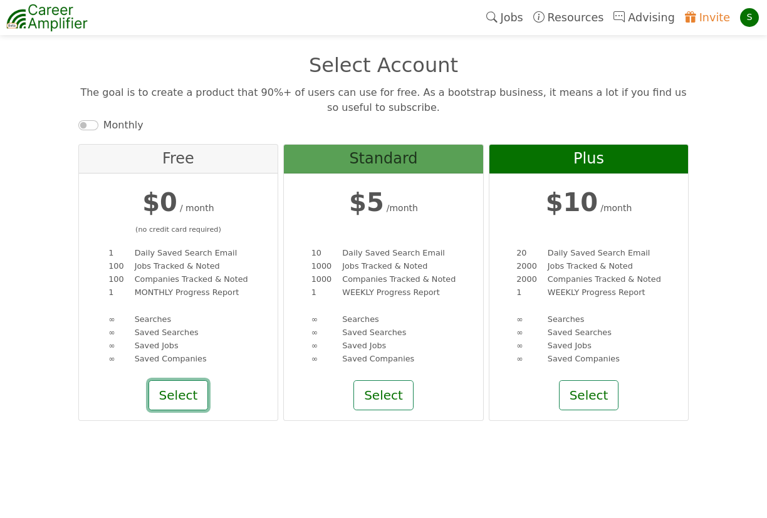 This screenshot has height=518, width=767. Describe the element at coordinates (179, 395) in the screenshot. I see `a: Select` at that location.